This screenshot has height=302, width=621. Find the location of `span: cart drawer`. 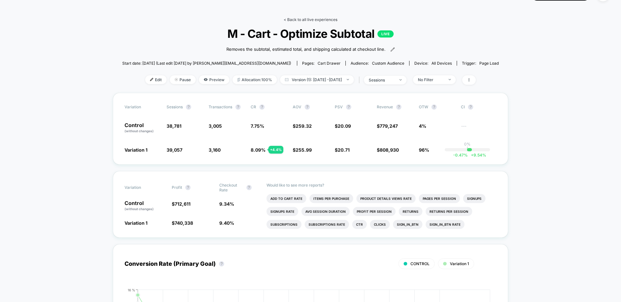

span: cart drawer is located at coordinates (329, 63).